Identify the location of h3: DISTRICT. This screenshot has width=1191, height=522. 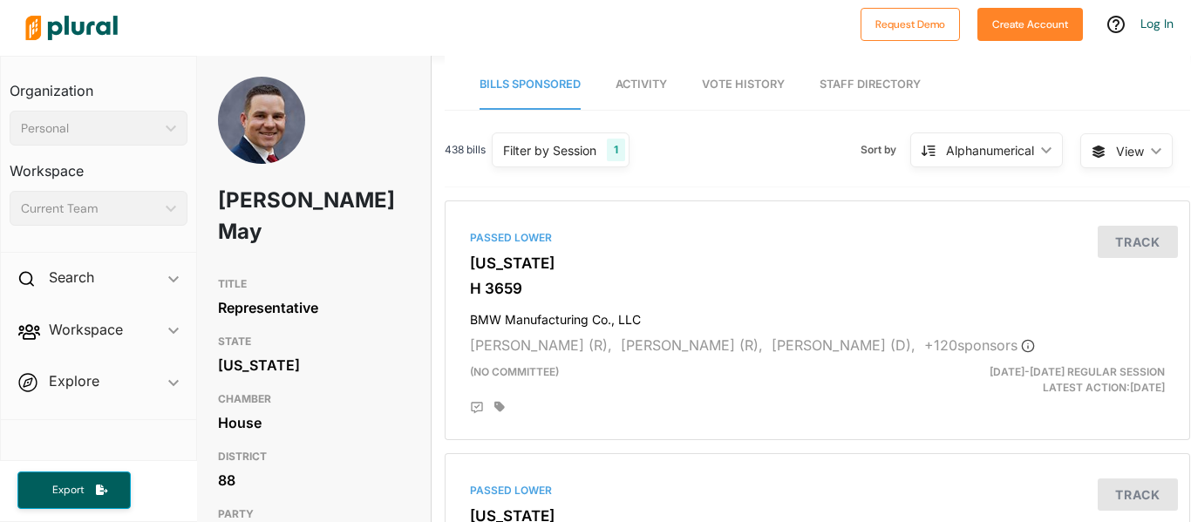
(314, 457).